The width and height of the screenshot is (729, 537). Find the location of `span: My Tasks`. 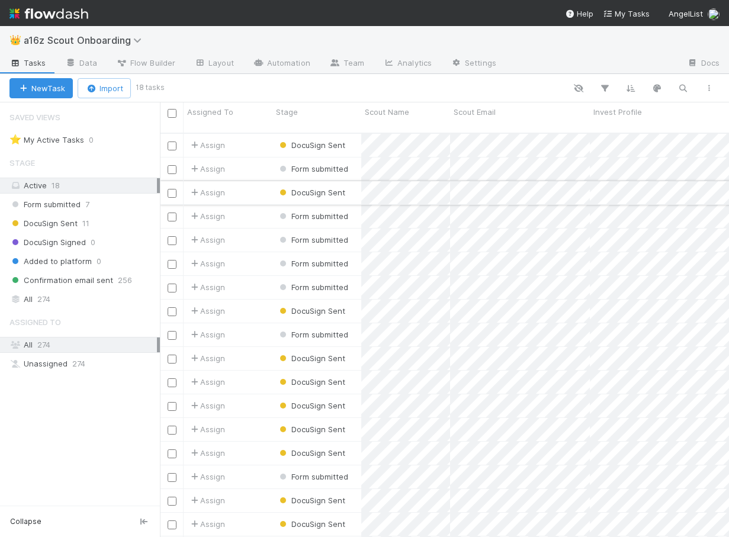

span: My Tasks is located at coordinates (626, 14).